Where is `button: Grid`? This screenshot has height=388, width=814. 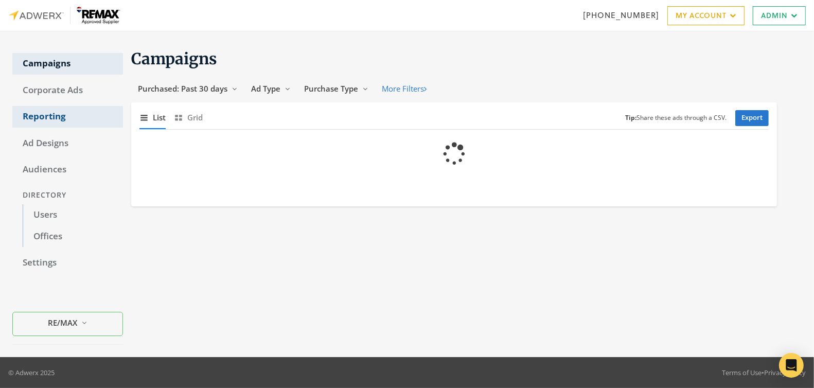 button: Grid is located at coordinates (188, 117).